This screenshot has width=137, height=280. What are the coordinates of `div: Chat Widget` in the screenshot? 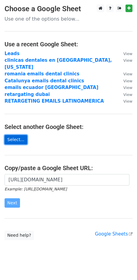 It's located at (122, 266).